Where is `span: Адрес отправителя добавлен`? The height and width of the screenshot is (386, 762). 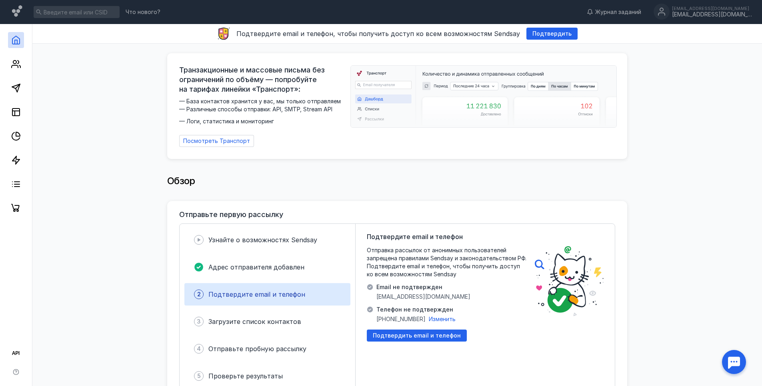 span: Адрес отправителя добавлен is located at coordinates (257, 267).